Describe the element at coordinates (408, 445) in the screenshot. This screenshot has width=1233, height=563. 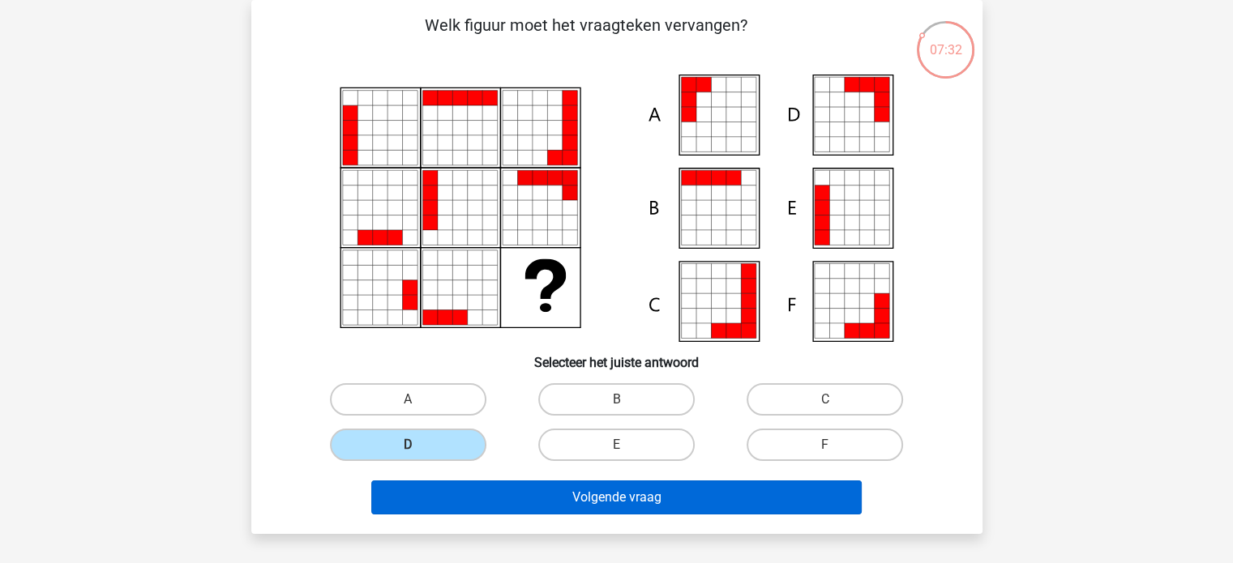
I see `label: D` at that location.